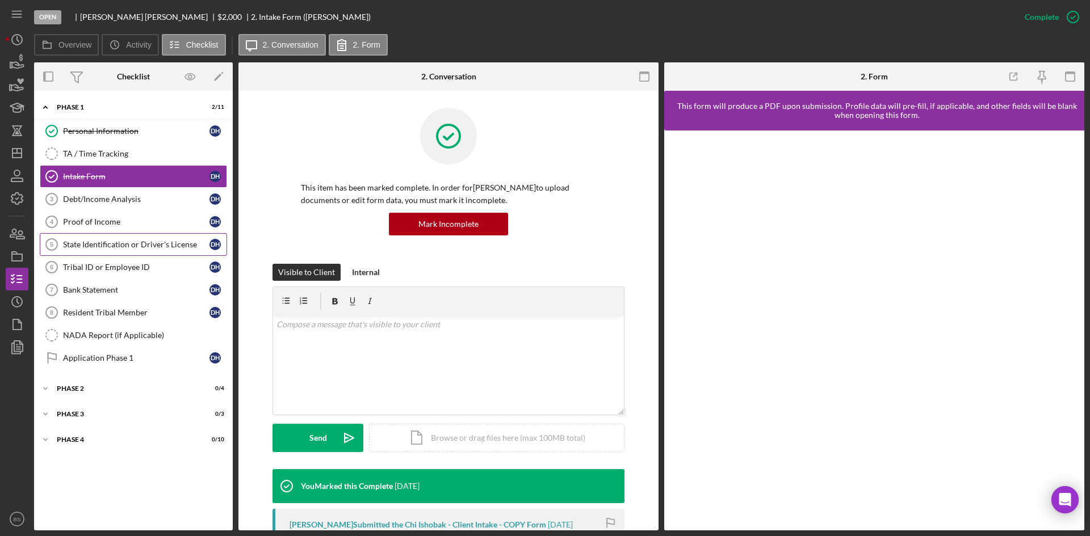  I want to click on div: Application Phase 1, so click(136, 358).